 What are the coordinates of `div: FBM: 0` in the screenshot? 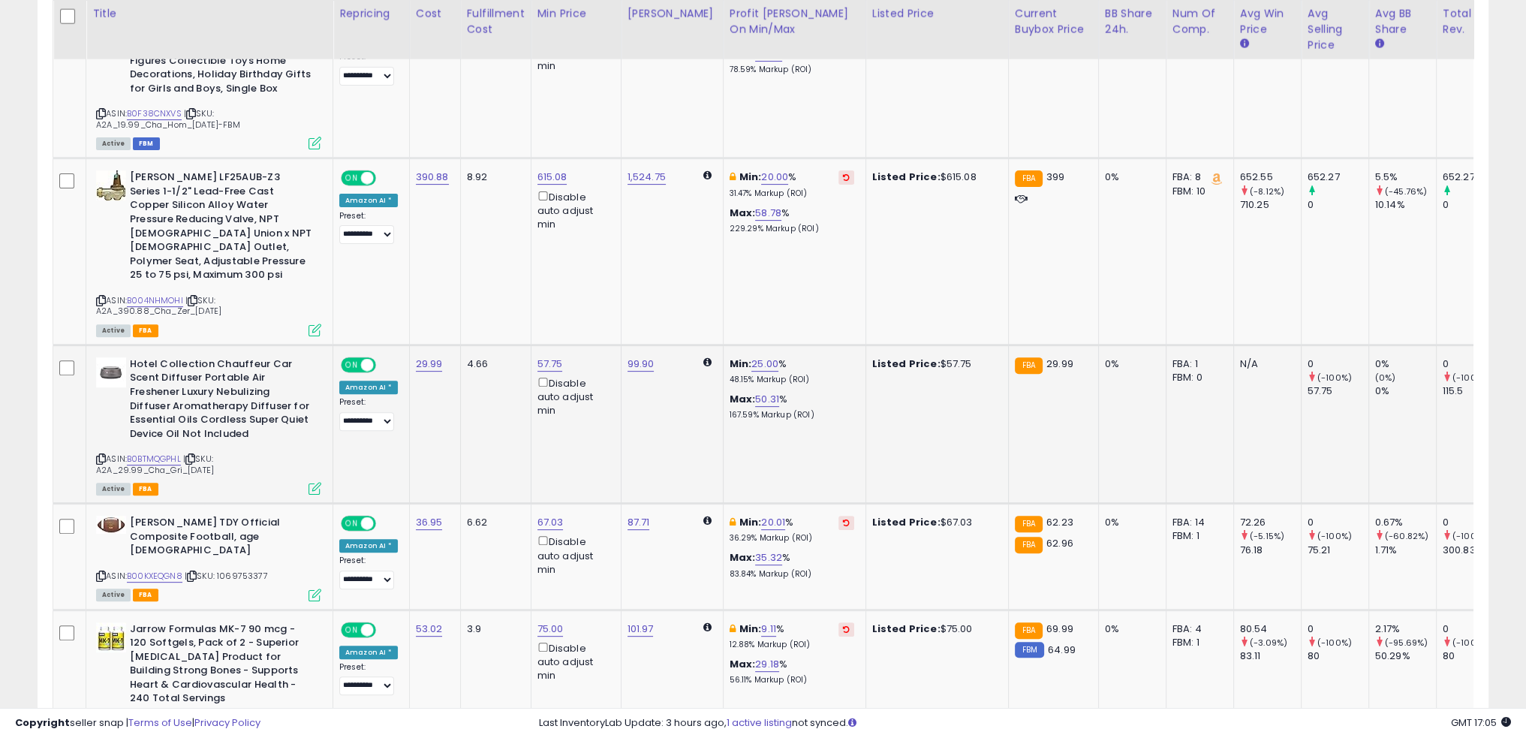 It's located at (1197, 378).